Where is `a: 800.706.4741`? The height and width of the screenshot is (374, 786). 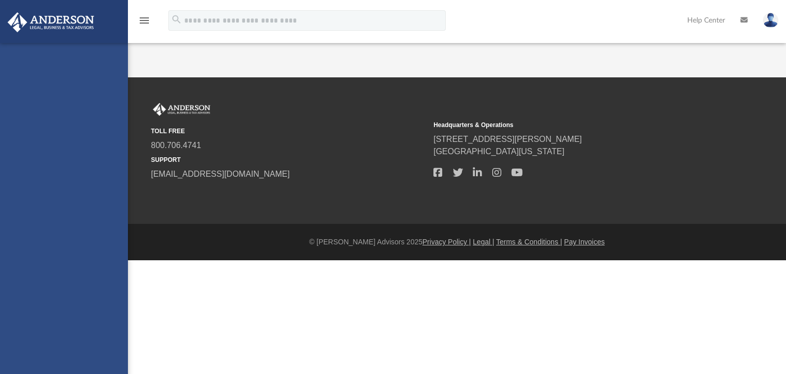 a: 800.706.4741 is located at coordinates (176, 145).